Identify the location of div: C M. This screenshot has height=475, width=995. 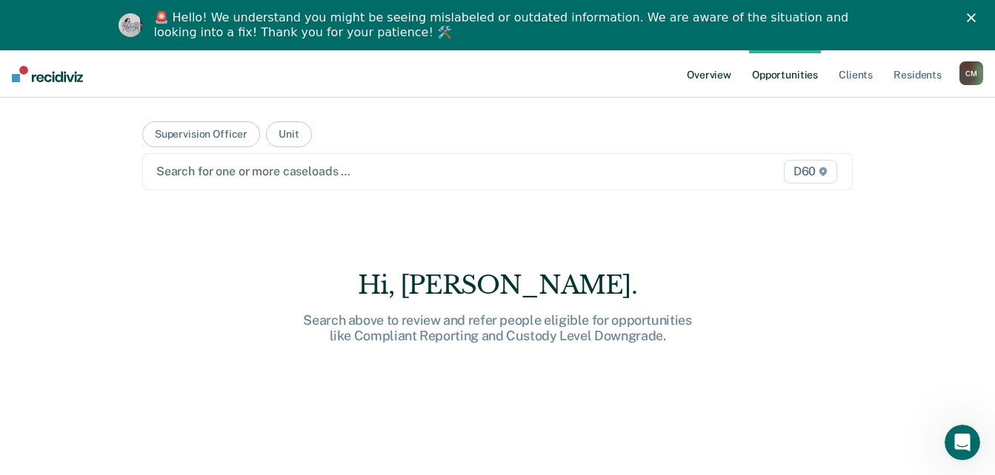
(971, 73).